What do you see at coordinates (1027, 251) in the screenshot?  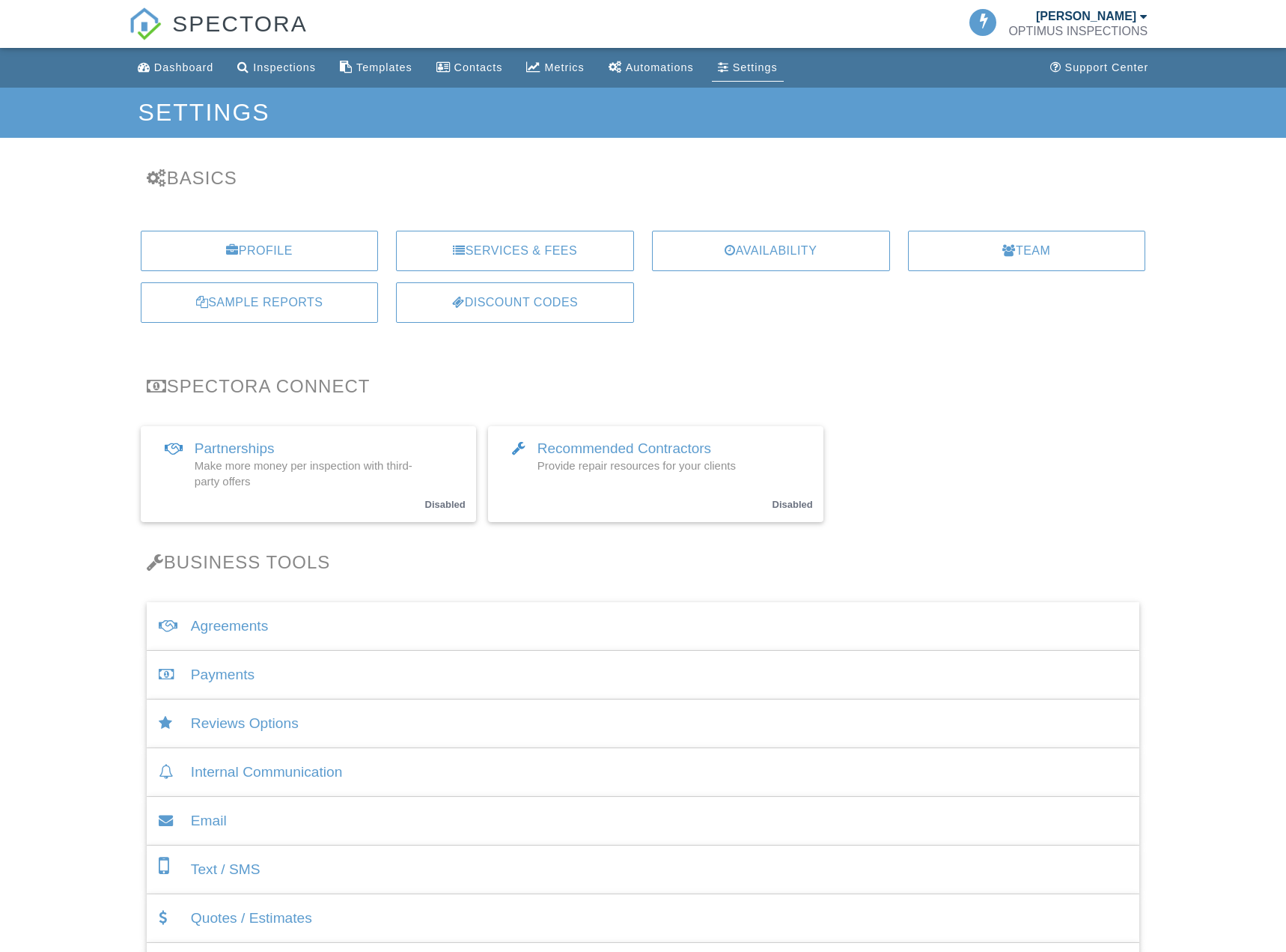 I see `div: Team` at bounding box center [1027, 251].